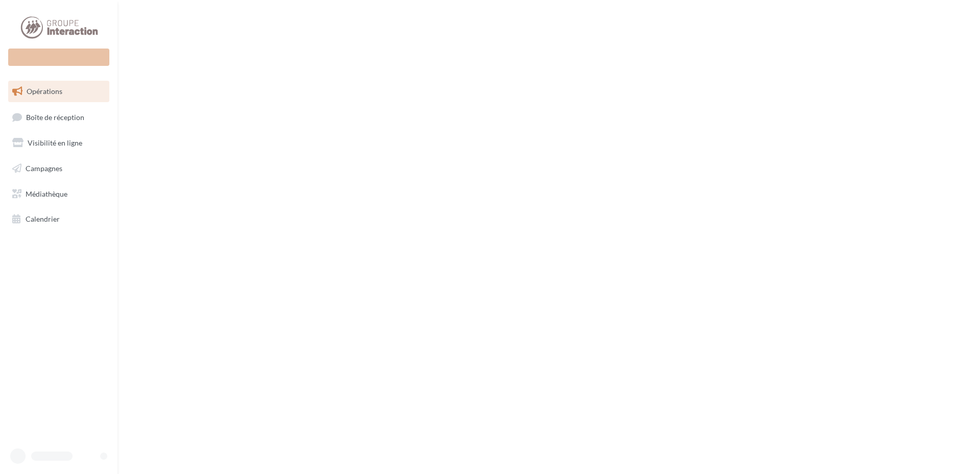  I want to click on a: Campagnes, so click(59, 169).